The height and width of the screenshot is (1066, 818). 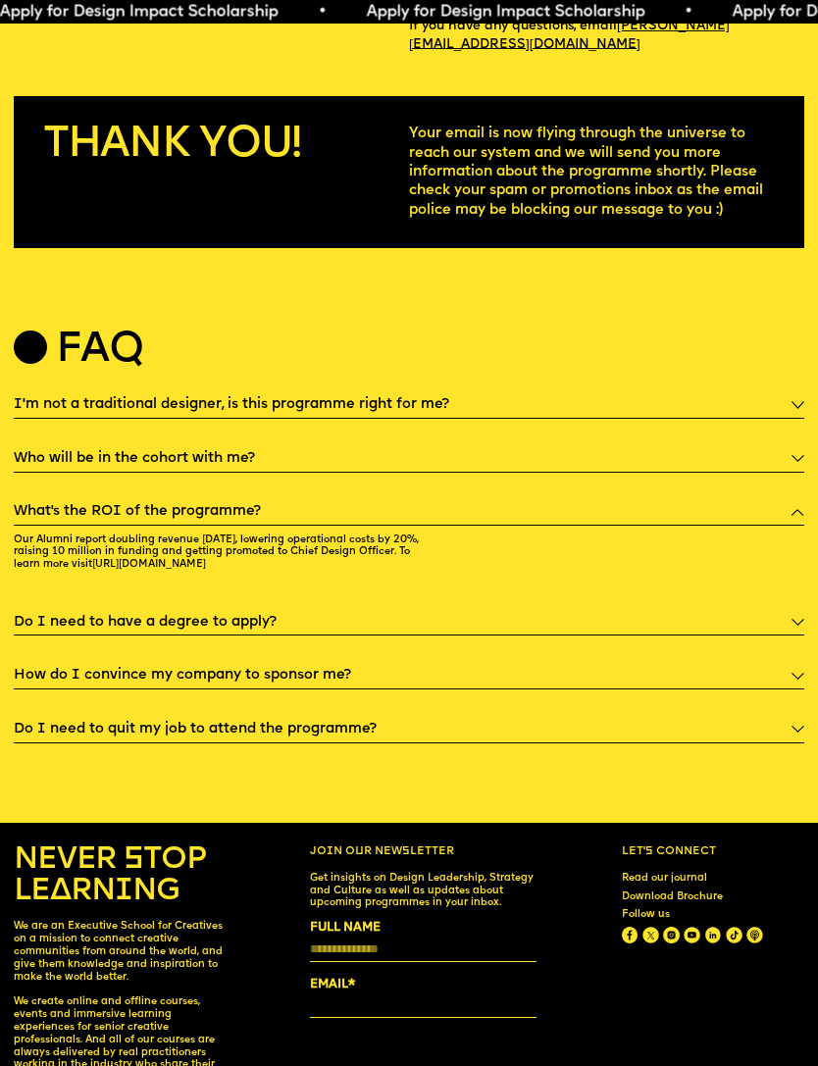 I want to click on a: Read our journal, so click(x=664, y=879).